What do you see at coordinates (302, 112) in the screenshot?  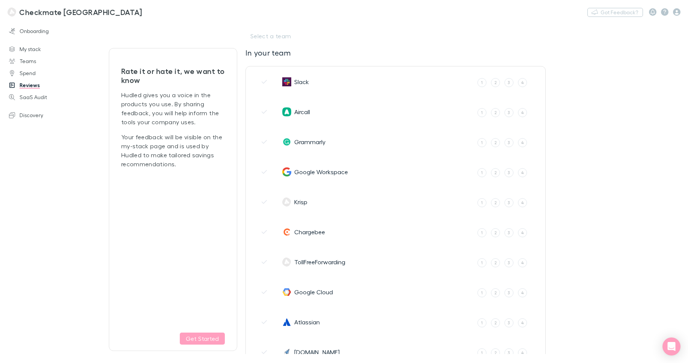 I see `span: Aircall` at bounding box center [302, 112].